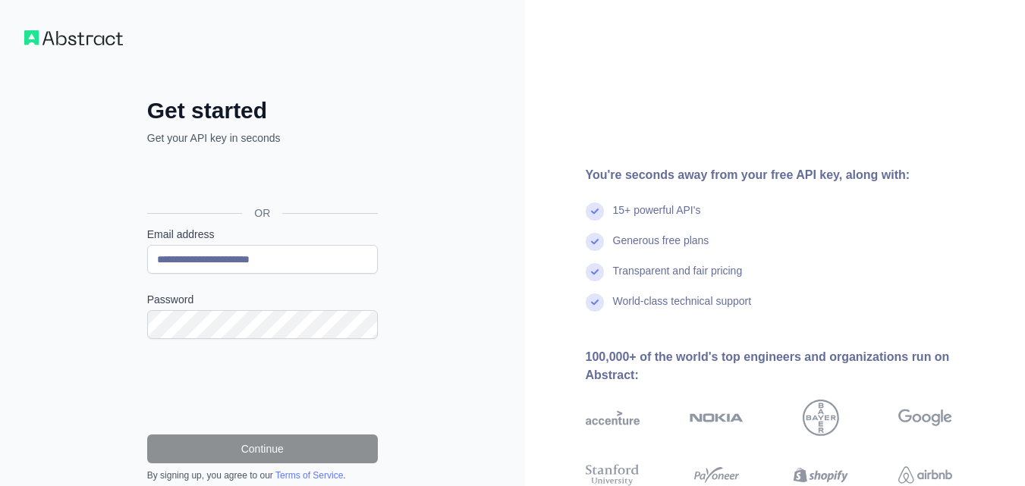 Image resolution: width=1025 pixels, height=486 pixels. What do you see at coordinates (612, 418) in the screenshot?
I see `img: accenture` at bounding box center [612, 418].